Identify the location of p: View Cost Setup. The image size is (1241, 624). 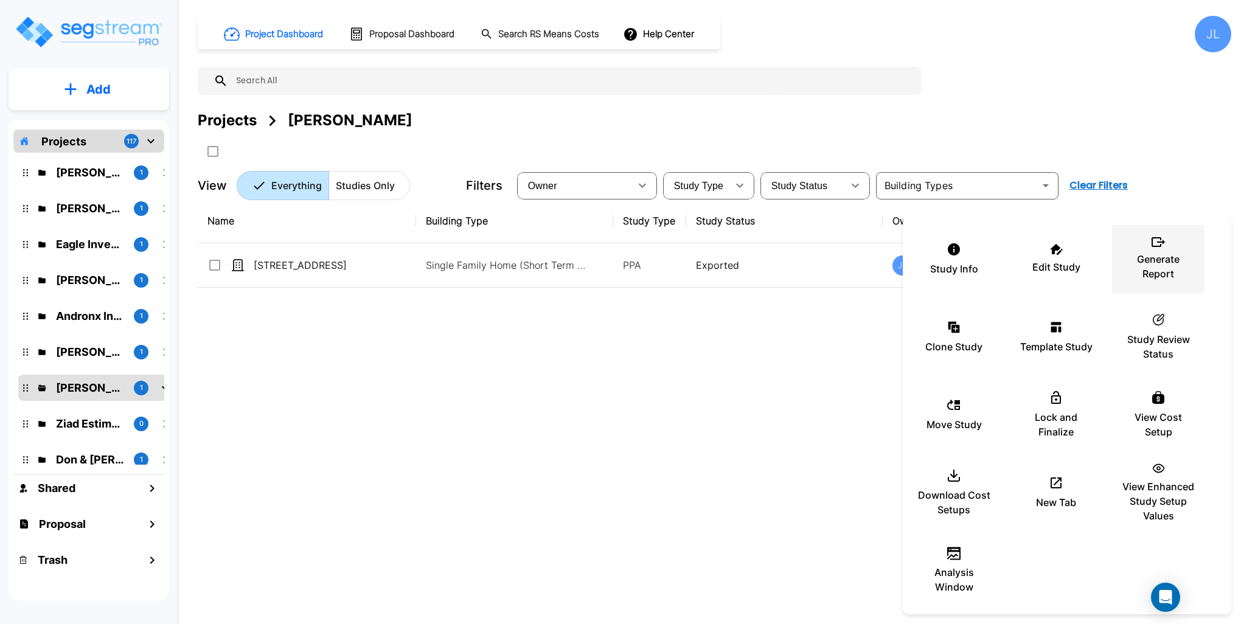
(1158, 425).